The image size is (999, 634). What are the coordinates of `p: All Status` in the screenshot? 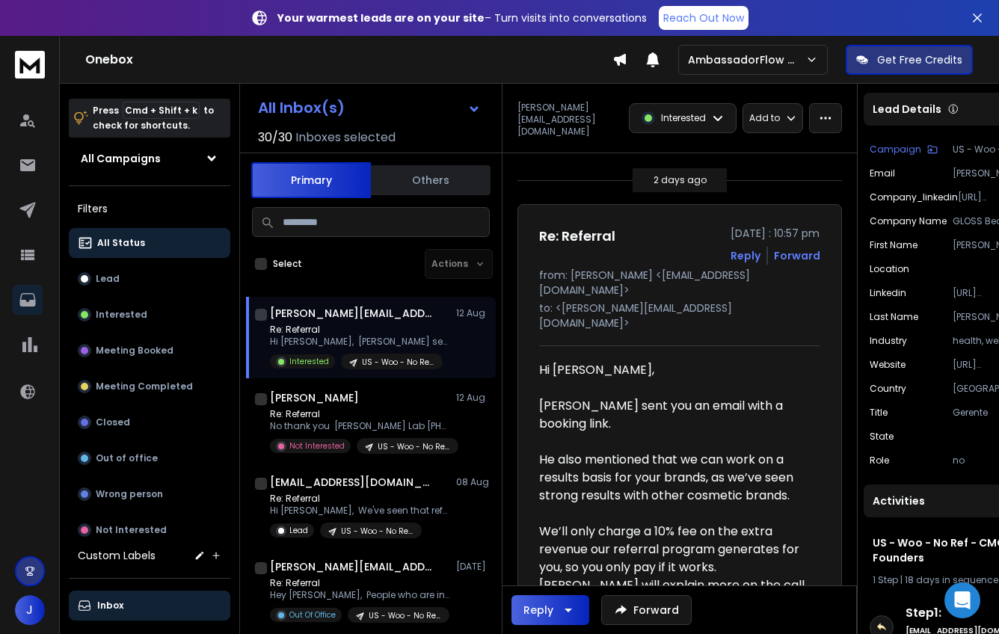 It's located at (121, 243).